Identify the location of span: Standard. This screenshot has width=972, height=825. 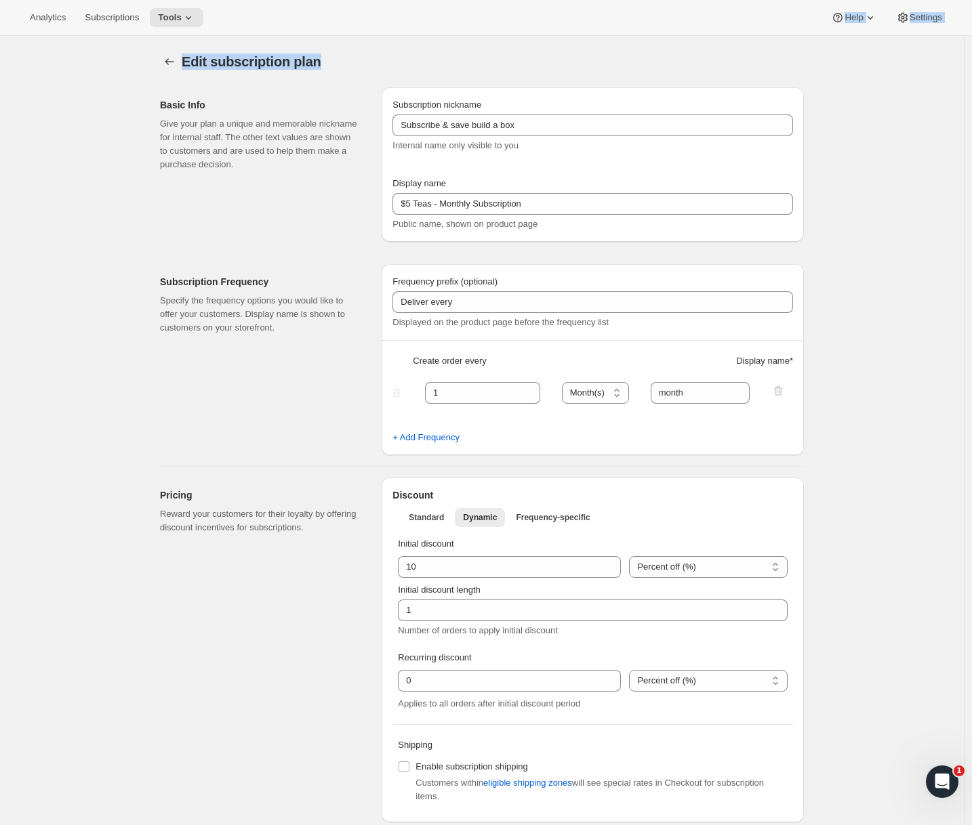
(426, 518).